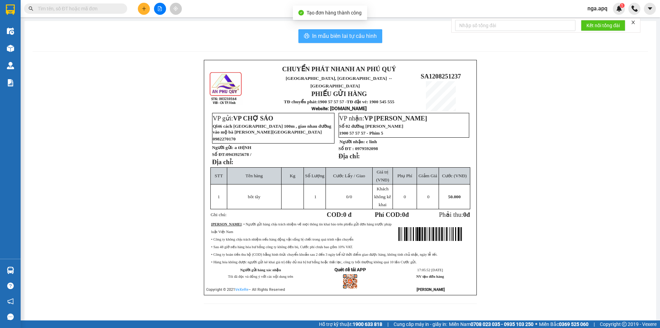 This screenshot has height=328, width=660. What do you see at coordinates (282, 239) in the screenshot?
I see `span: • Công ty không chịu trách nhiệm nếu hàng động vật sống bị chết trong quá trình vận chuyển` at bounding box center [282, 239].